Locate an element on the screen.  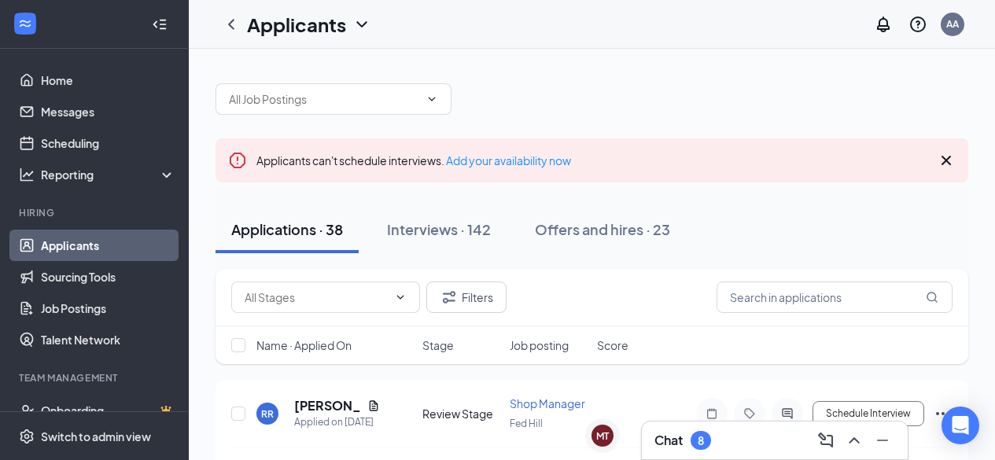
svg: WorkstreamLogo is located at coordinates (25, 24).